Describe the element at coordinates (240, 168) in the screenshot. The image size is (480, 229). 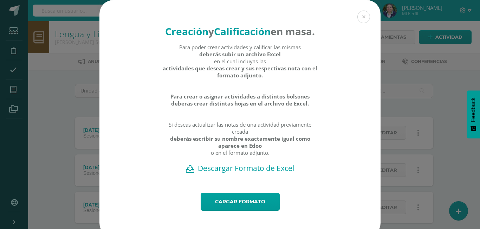
I see `h2: Descargar Formato de Excel` at that location.